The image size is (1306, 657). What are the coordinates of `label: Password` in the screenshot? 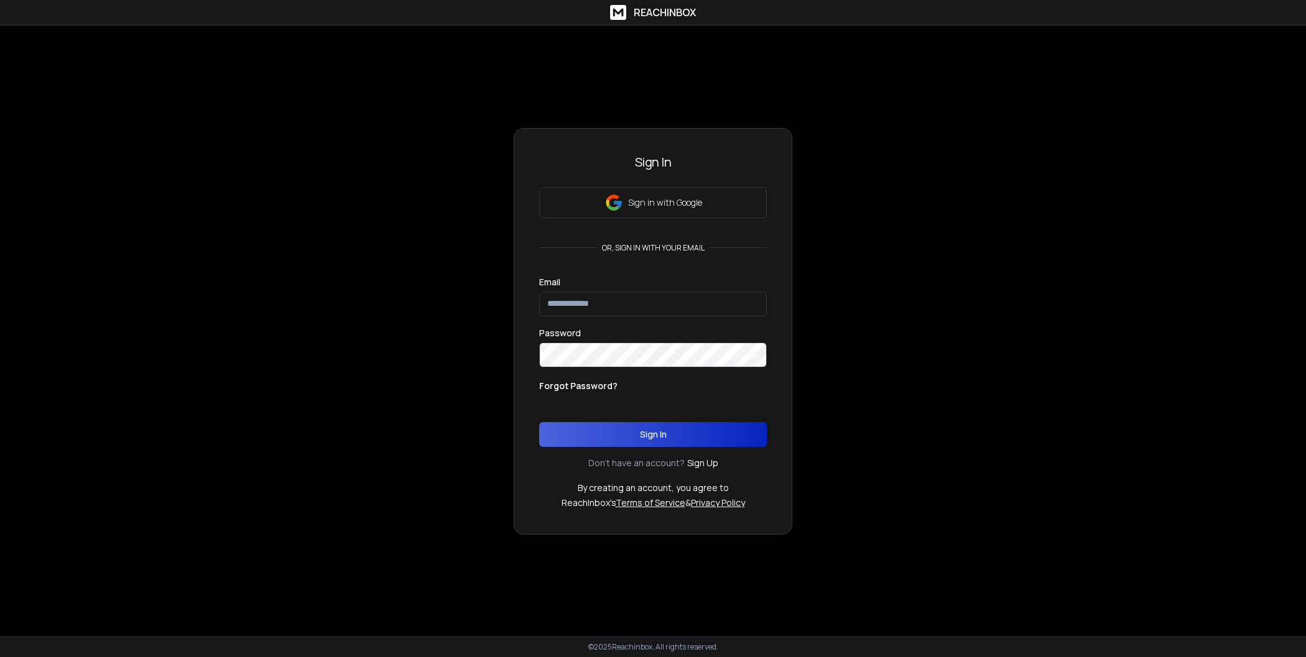 It's located at (560, 333).